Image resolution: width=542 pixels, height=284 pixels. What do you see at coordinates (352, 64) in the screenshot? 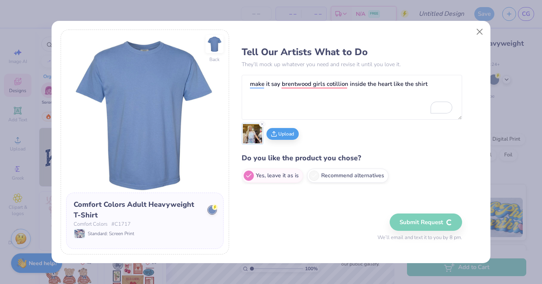
I see `p: They’ll mock up whatever you need and revise it until you love it.` at bounding box center [352, 64].